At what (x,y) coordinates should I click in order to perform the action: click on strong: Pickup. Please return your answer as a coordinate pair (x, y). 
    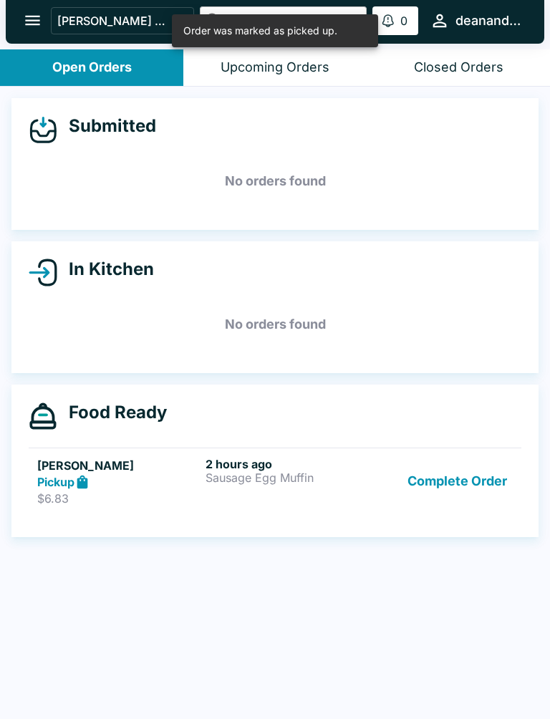
    Looking at the image, I should click on (56, 482).